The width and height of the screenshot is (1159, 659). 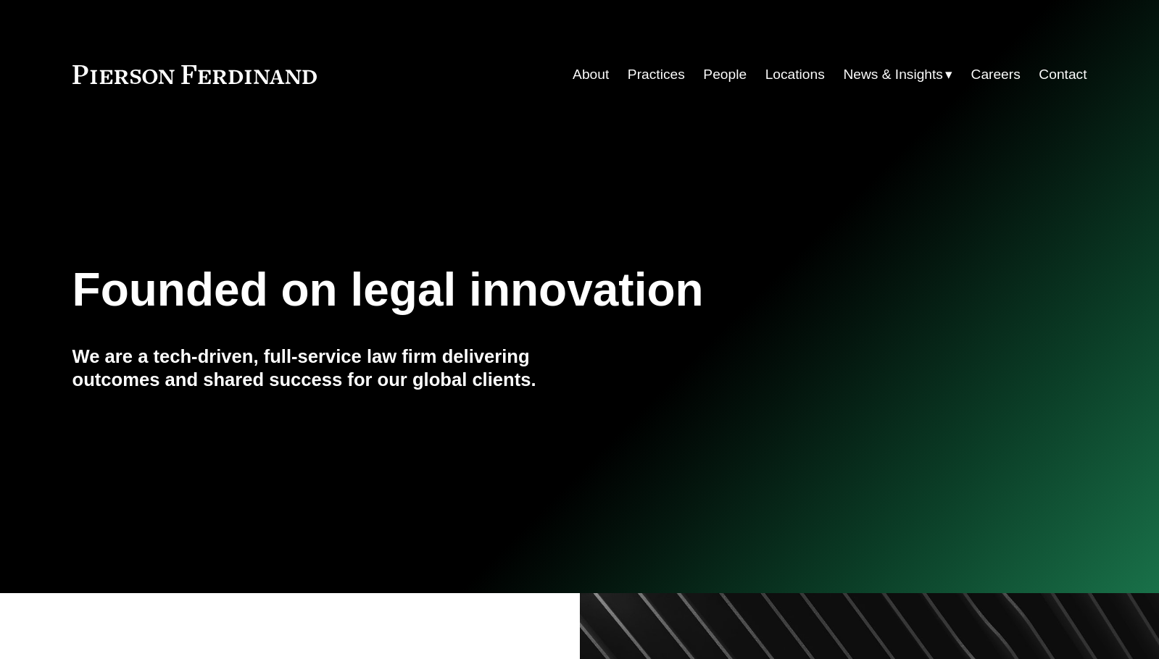 I want to click on a: People, so click(x=725, y=75).